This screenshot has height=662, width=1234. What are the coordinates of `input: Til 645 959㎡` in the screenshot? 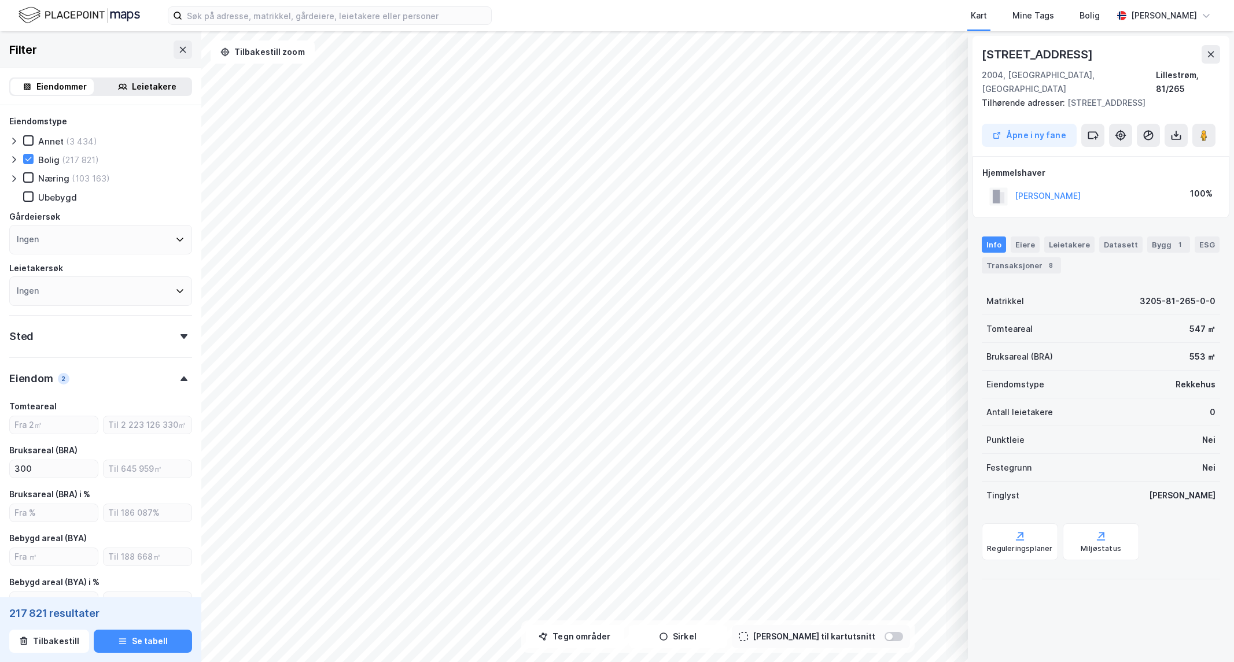 It's located at (147, 469).